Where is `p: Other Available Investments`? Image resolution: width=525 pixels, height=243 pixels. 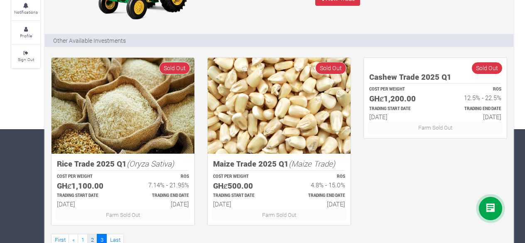
p: Other Available Investments is located at coordinates (89, 40).